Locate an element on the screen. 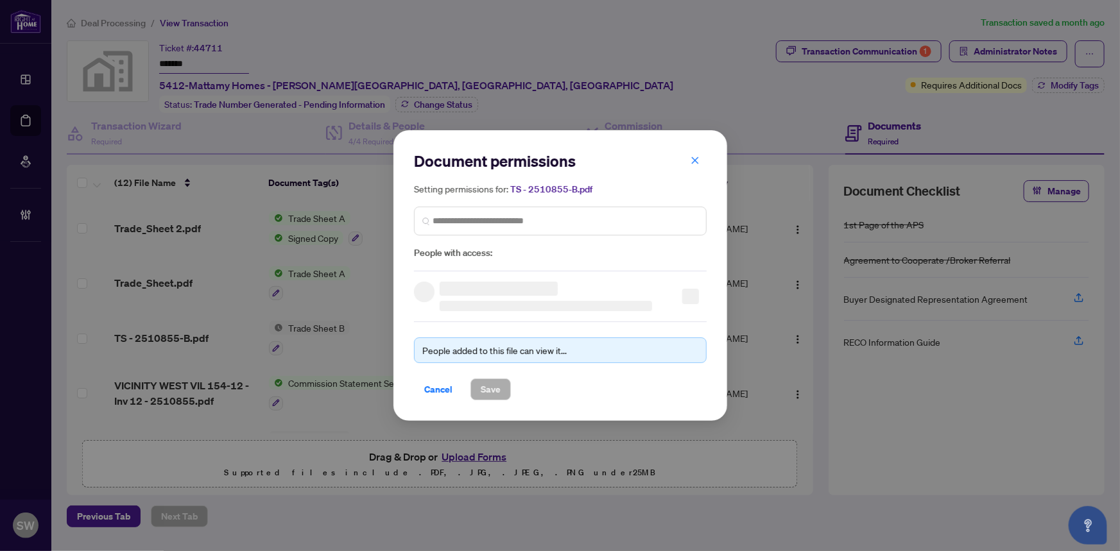 The image size is (1120, 551). button: Open asap is located at coordinates (1088, 526).